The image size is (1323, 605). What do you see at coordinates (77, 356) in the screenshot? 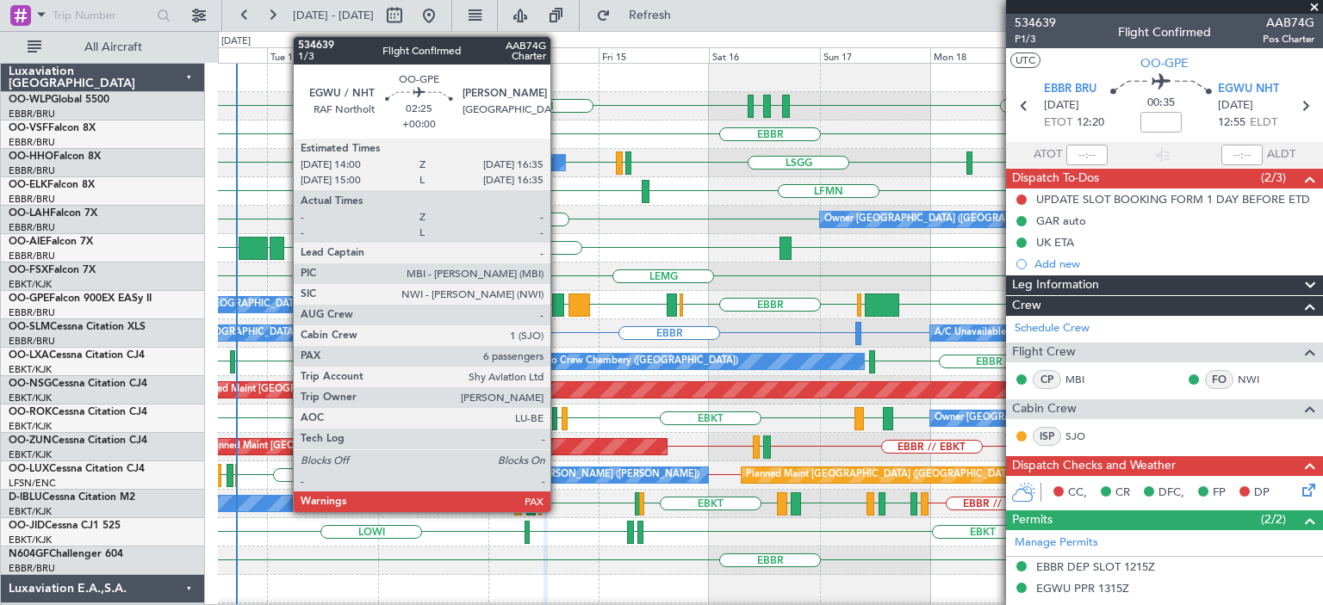
I see `a: OO-LXACessna Citation CJ4` at bounding box center [77, 356].